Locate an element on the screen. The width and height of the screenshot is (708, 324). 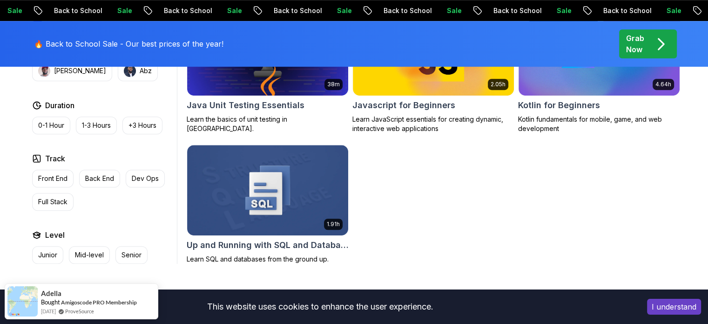
p: 2.05h is located at coordinates (498, 84).